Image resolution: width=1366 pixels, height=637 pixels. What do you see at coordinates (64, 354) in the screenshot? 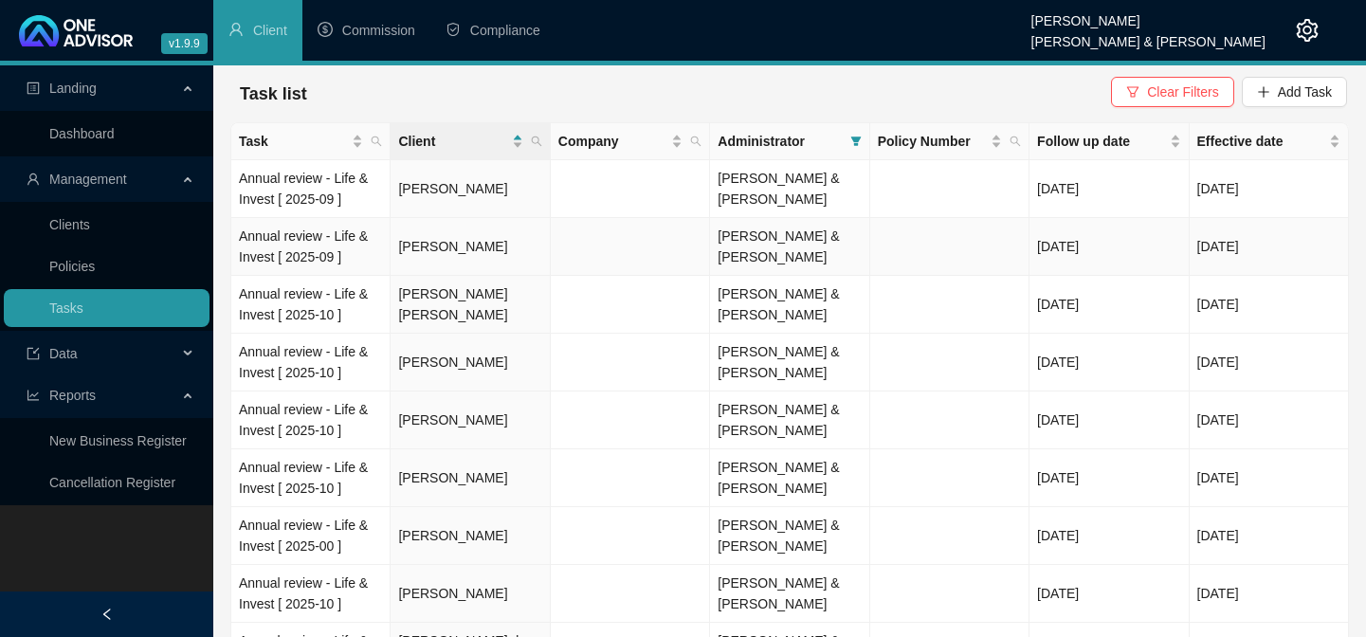
I see `span: Data` at bounding box center [64, 354].